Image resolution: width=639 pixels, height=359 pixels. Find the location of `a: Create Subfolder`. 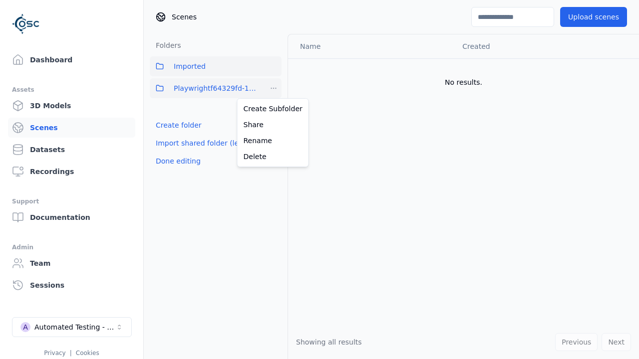

a: Create Subfolder is located at coordinates (273, 109).